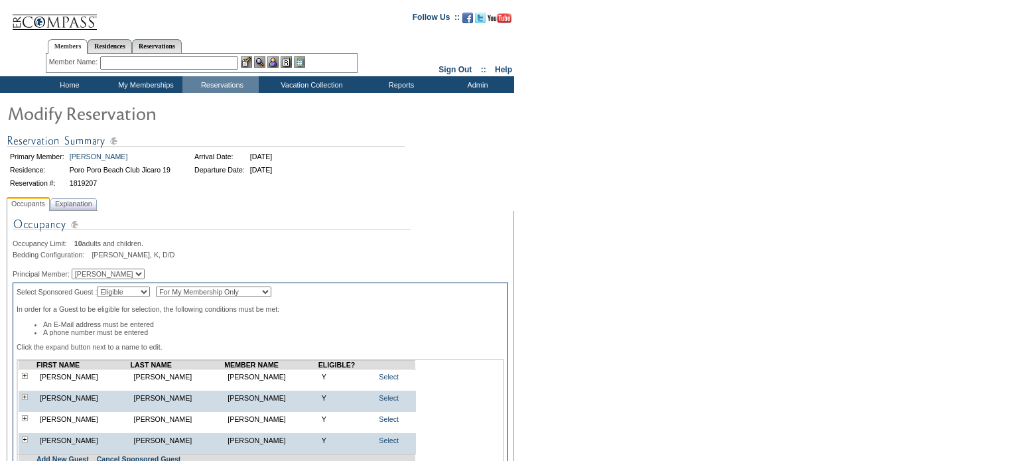 This screenshot has width=1009, height=461. Describe the element at coordinates (455, 70) in the screenshot. I see `a: Sign Out` at that location.